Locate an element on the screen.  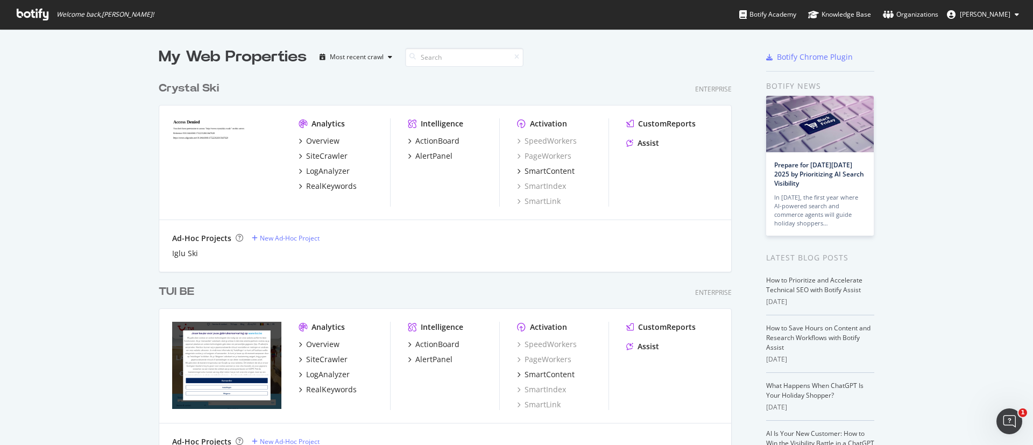
div: Ad-Hoc Projects is located at coordinates (202, 238).